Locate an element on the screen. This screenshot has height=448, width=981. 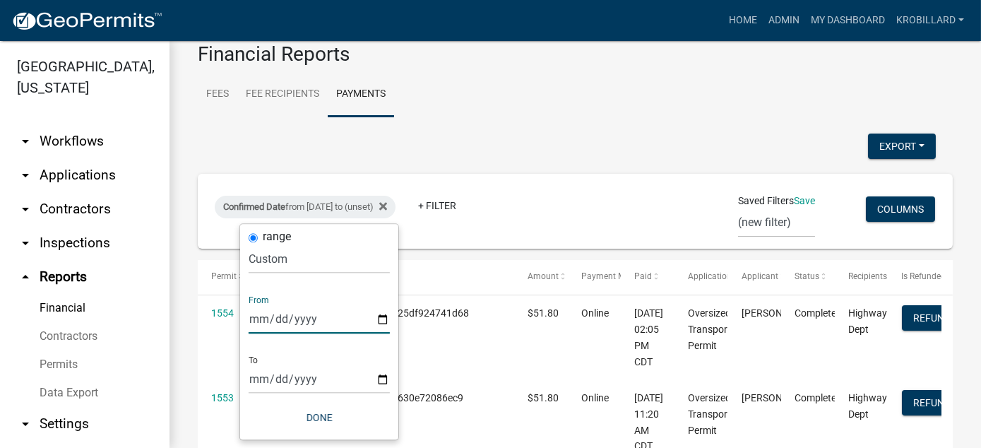
a: Home is located at coordinates (743, 20).